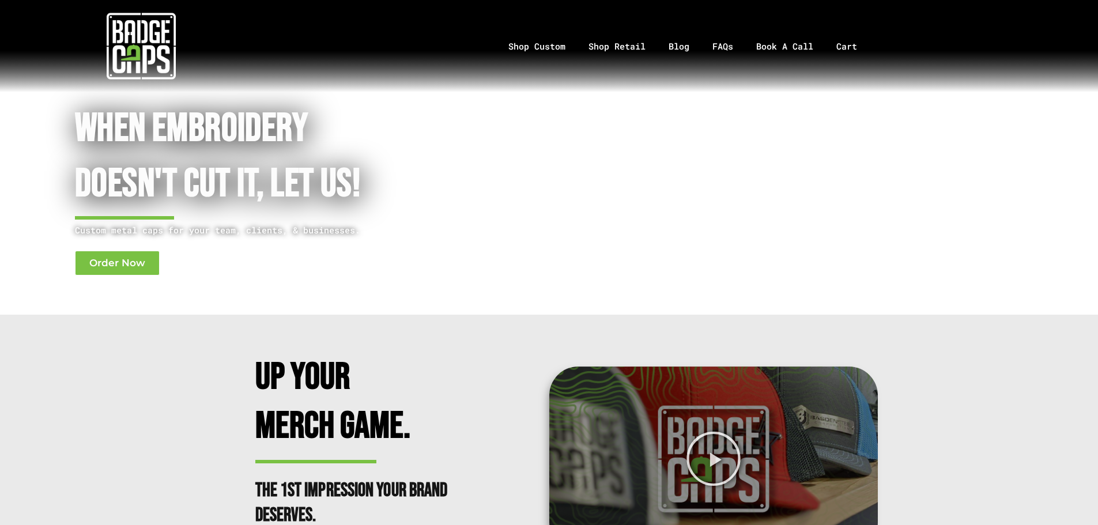 This screenshot has height=525, width=1098. What do you see at coordinates (281, 230) in the screenshot?
I see `p: Custom metal caps for your team, clients, & businesses.` at bounding box center [281, 230].